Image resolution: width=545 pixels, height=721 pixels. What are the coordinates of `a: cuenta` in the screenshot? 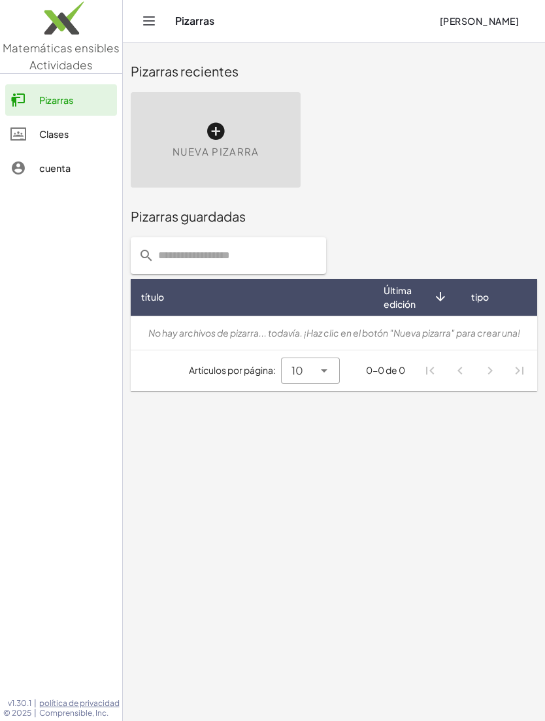 It's located at (61, 168).